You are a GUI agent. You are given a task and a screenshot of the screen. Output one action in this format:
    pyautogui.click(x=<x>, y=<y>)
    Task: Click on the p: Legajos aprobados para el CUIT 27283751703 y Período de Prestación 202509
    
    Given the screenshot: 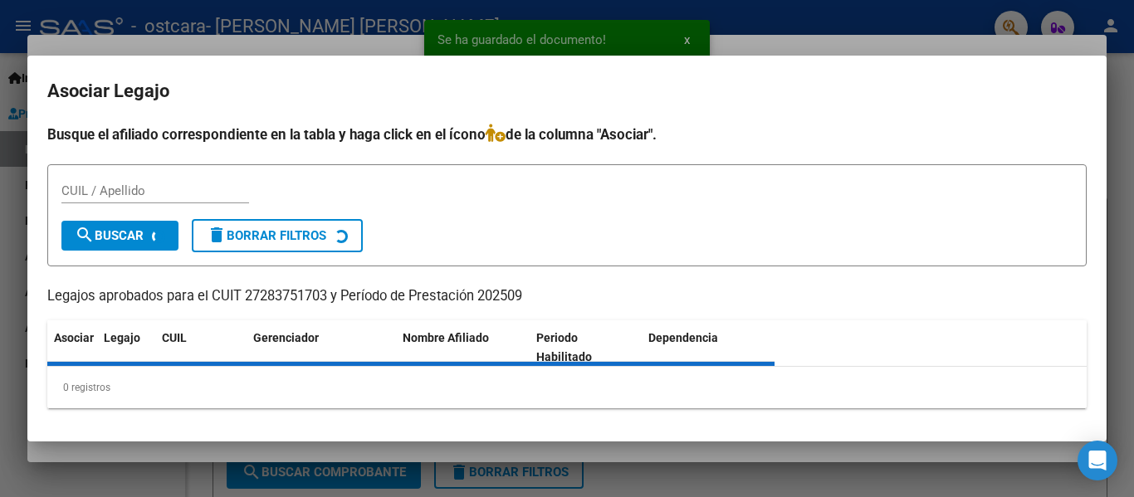 What is the action you would take?
    pyautogui.click(x=567, y=296)
    